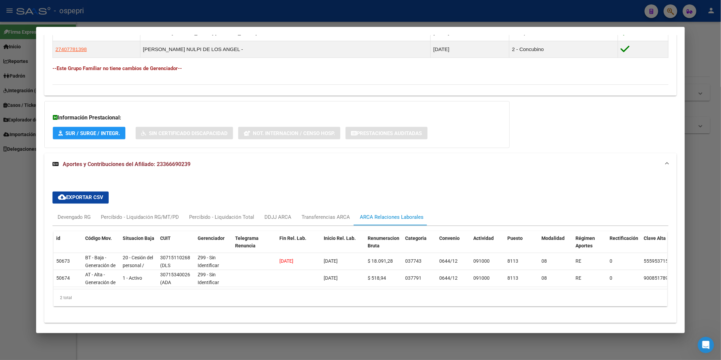 The width and height of the screenshot is (721, 360). Describe the element at coordinates (454, 247) in the screenshot. I see `datatable-header-cell: Convenio` at that location.